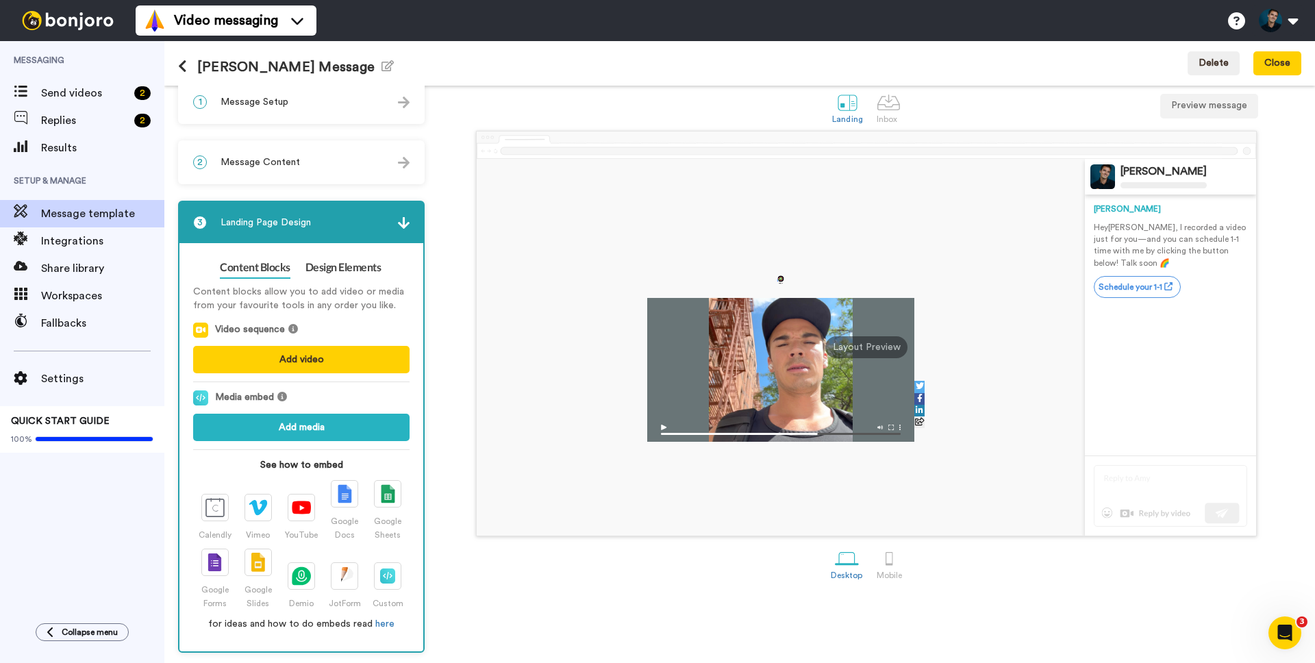 The height and width of the screenshot is (663, 1315). Describe the element at coordinates (103, 241) in the screenshot. I see `span: Integrations` at that location.